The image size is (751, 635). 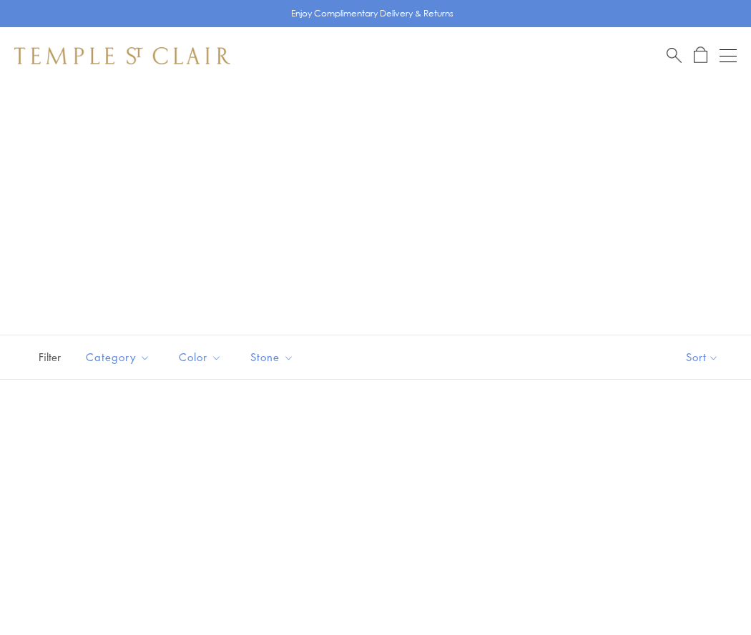 What do you see at coordinates (272, 357) in the screenshot?
I see `button: Stone` at bounding box center [272, 357].